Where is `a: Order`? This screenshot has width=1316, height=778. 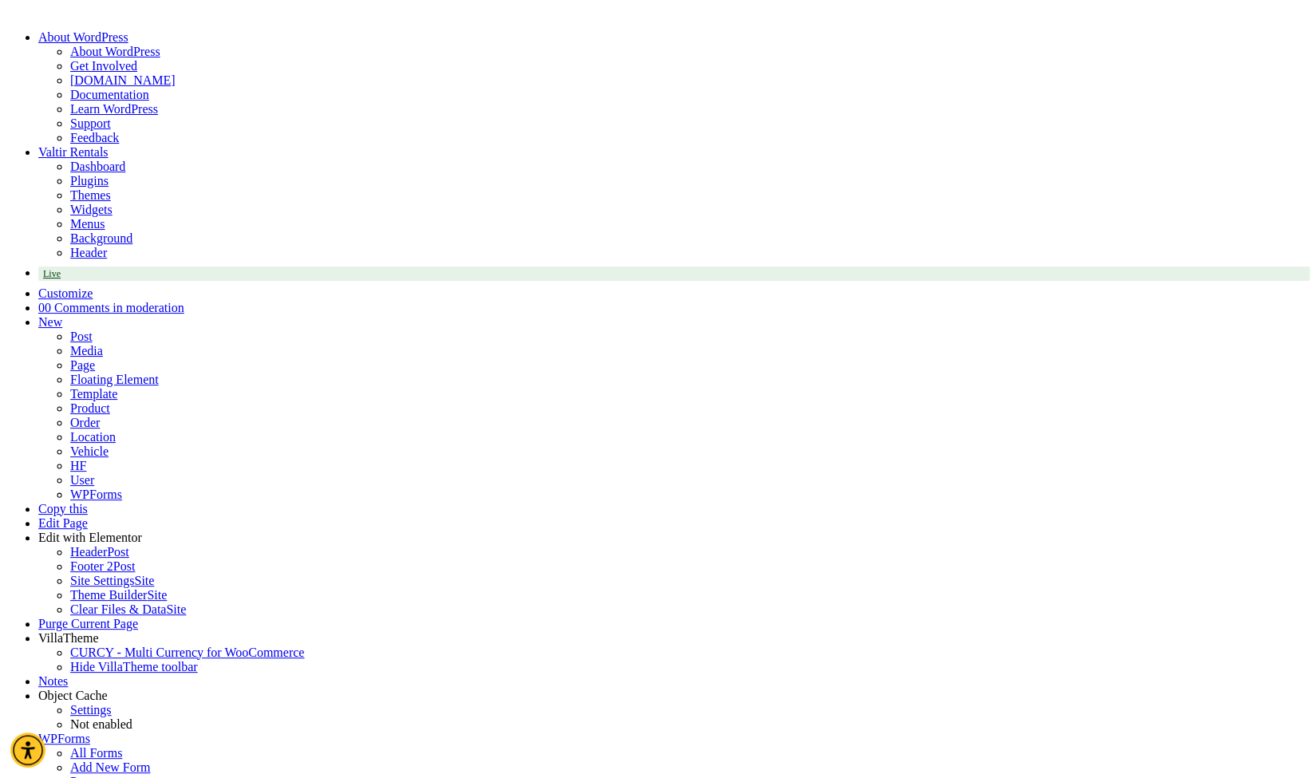
a: Order is located at coordinates (85, 422).